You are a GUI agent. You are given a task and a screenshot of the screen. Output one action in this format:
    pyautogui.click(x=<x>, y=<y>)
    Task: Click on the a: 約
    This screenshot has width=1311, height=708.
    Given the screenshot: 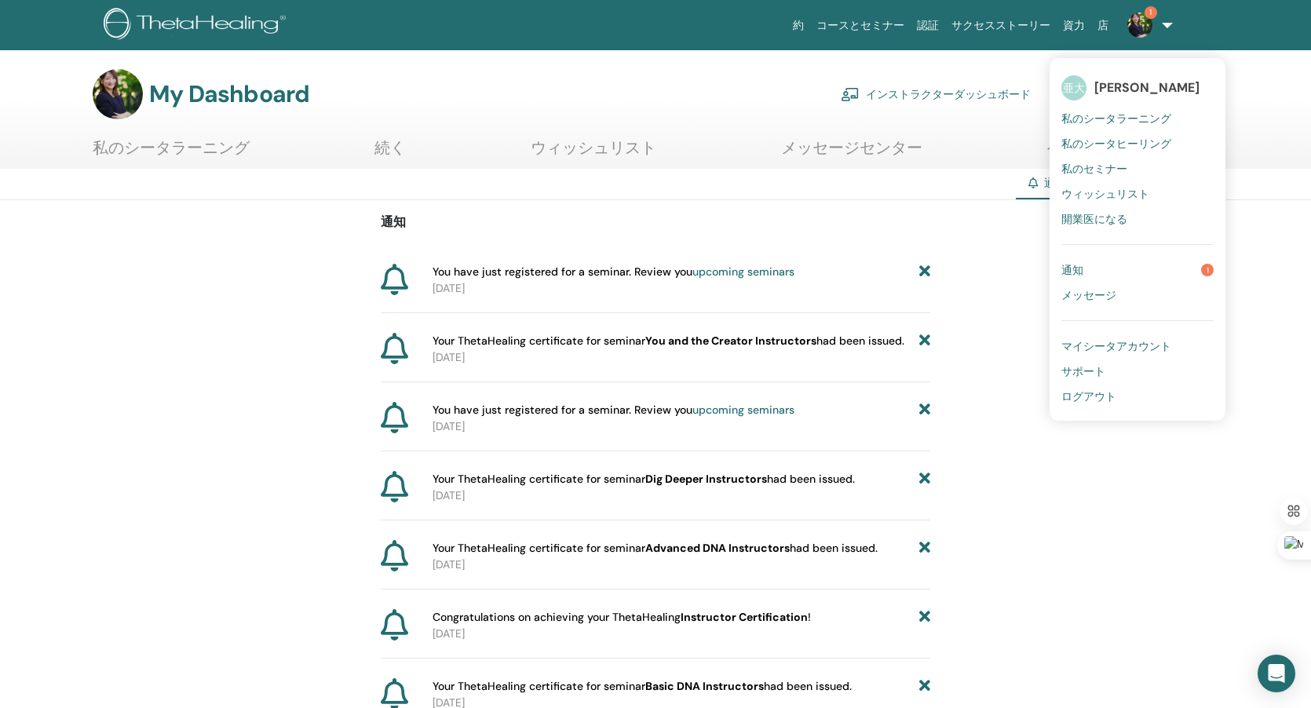 What is the action you would take?
    pyautogui.click(x=799, y=25)
    